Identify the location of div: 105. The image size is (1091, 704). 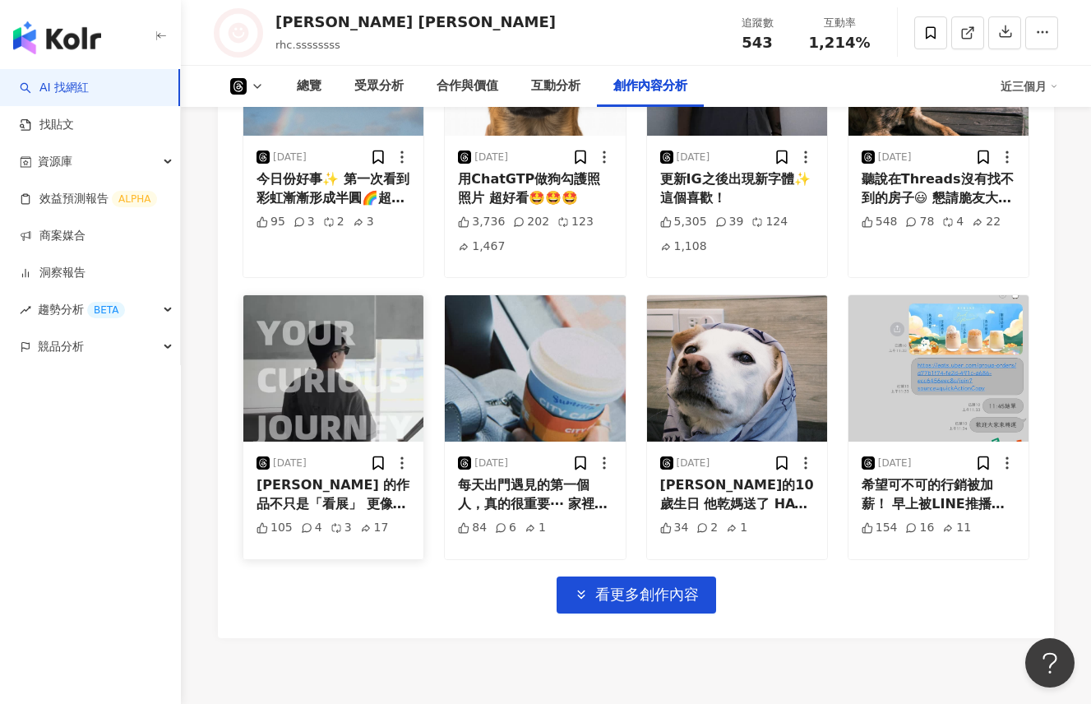
(275, 528).